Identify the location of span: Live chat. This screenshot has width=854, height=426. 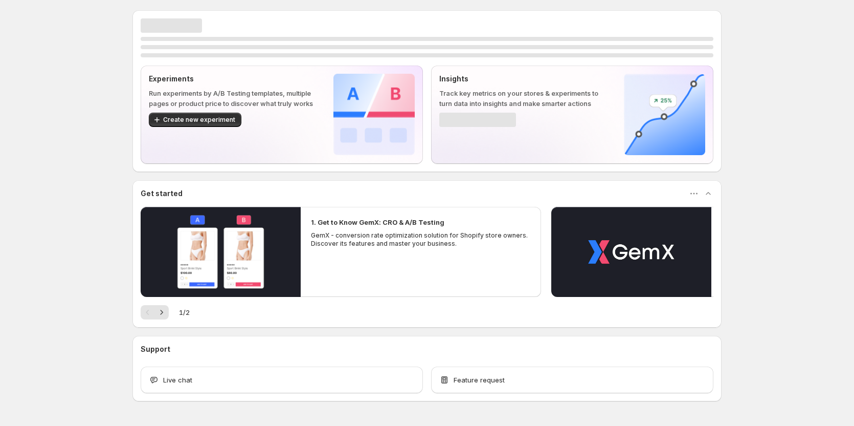
(178, 380).